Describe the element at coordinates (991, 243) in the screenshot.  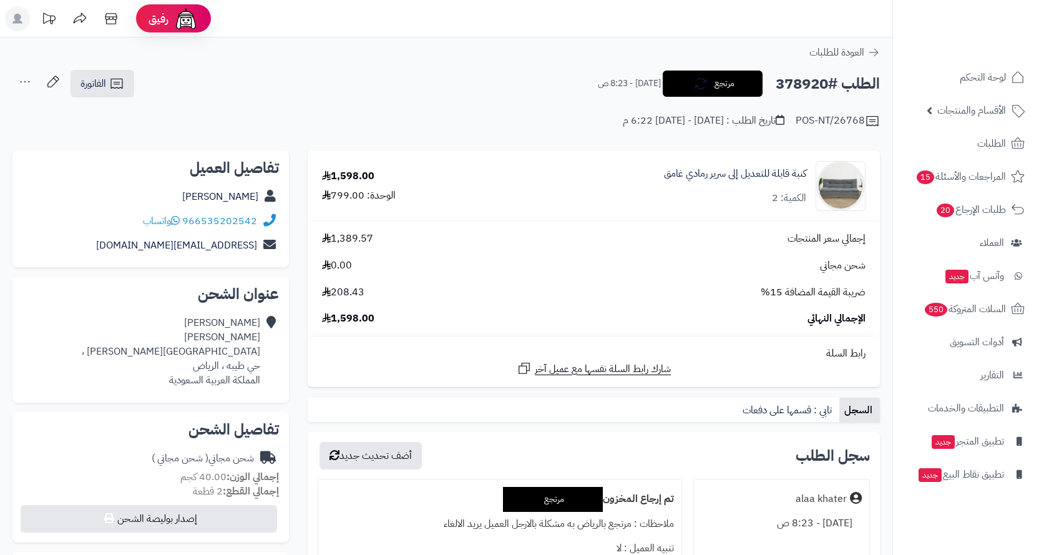
I see `span: العملاء` at that location.